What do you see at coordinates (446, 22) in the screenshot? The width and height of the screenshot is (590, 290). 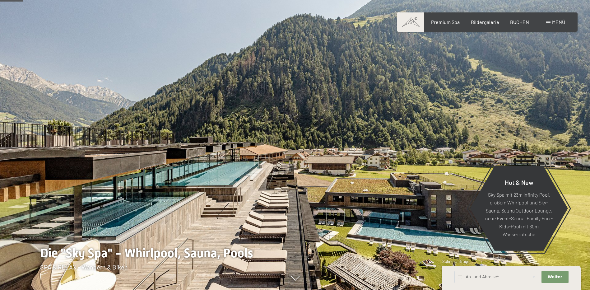 I see `a: Premium Spa` at bounding box center [446, 22].